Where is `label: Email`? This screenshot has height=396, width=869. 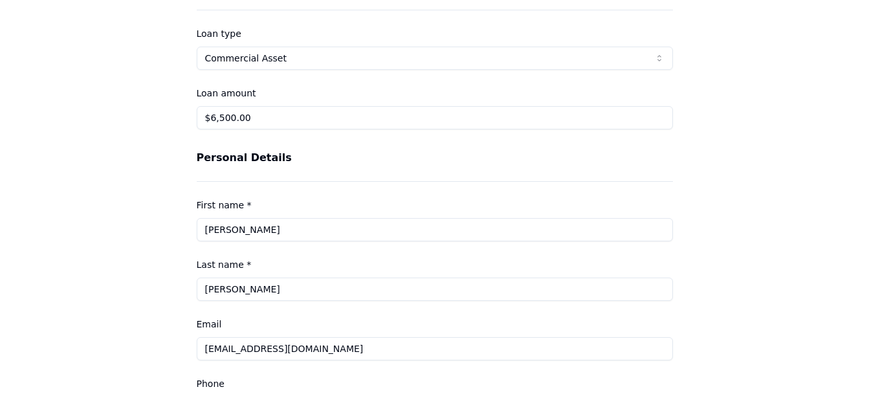
label: Email is located at coordinates (209, 324).